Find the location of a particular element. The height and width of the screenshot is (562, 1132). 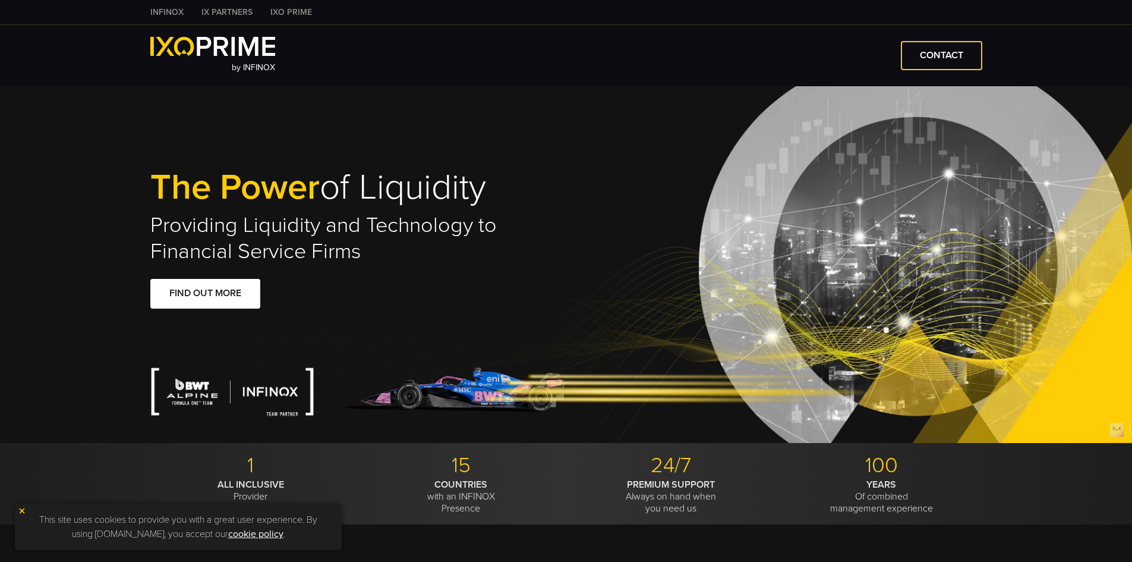

p: 24/7 is located at coordinates (671, 465).